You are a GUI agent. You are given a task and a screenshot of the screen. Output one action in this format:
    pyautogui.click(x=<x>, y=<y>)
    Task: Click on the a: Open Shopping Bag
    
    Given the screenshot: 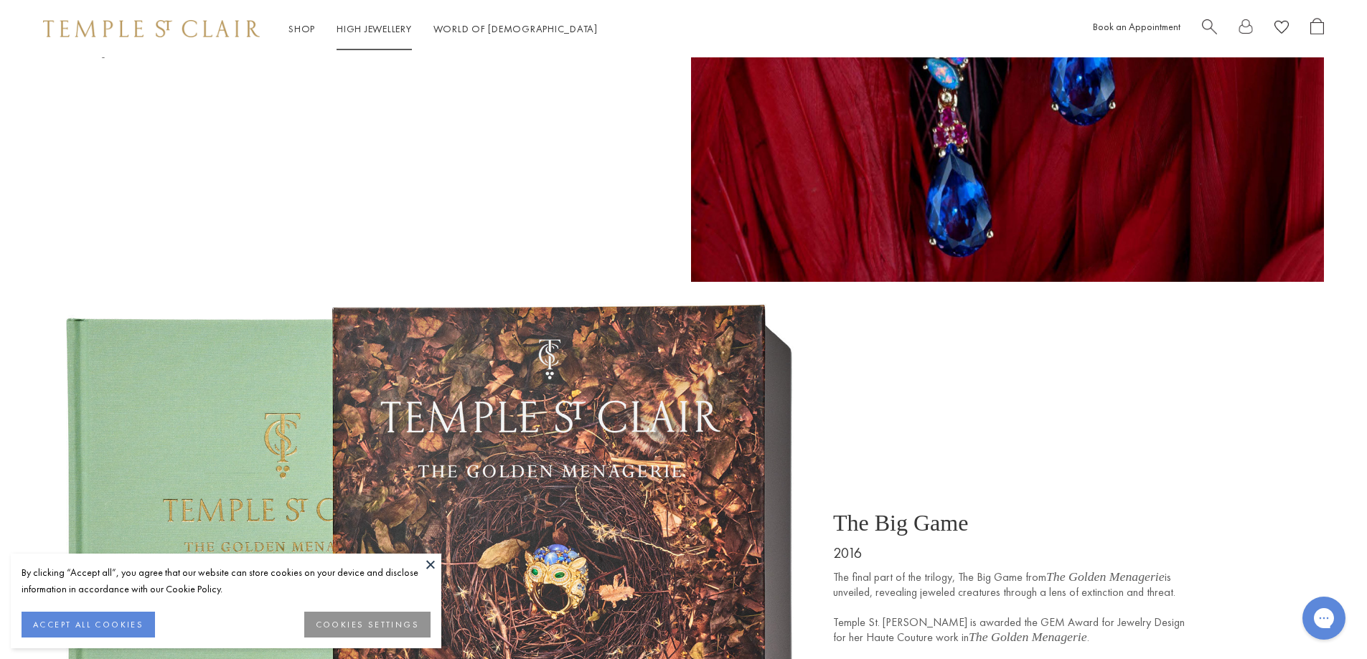 What is the action you would take?
    pyautogui.click(x=1317, y=29)
    